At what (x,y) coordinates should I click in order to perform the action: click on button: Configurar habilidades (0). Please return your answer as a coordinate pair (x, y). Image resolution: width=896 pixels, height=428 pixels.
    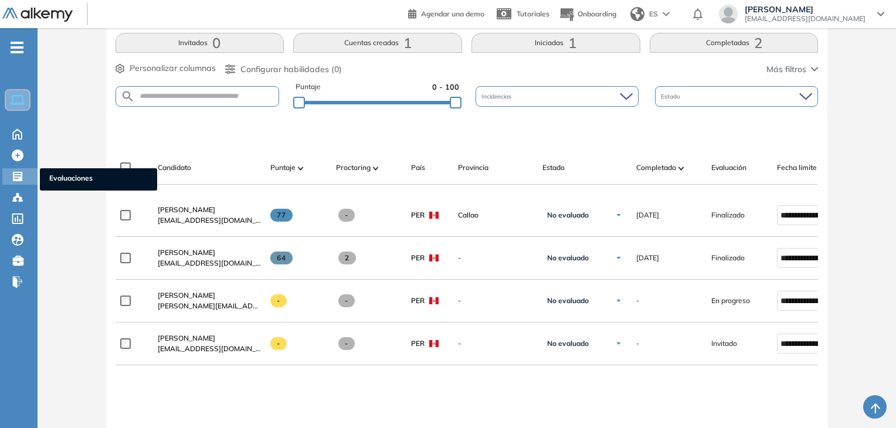
    Looking at the image, I should click on (283, 69).